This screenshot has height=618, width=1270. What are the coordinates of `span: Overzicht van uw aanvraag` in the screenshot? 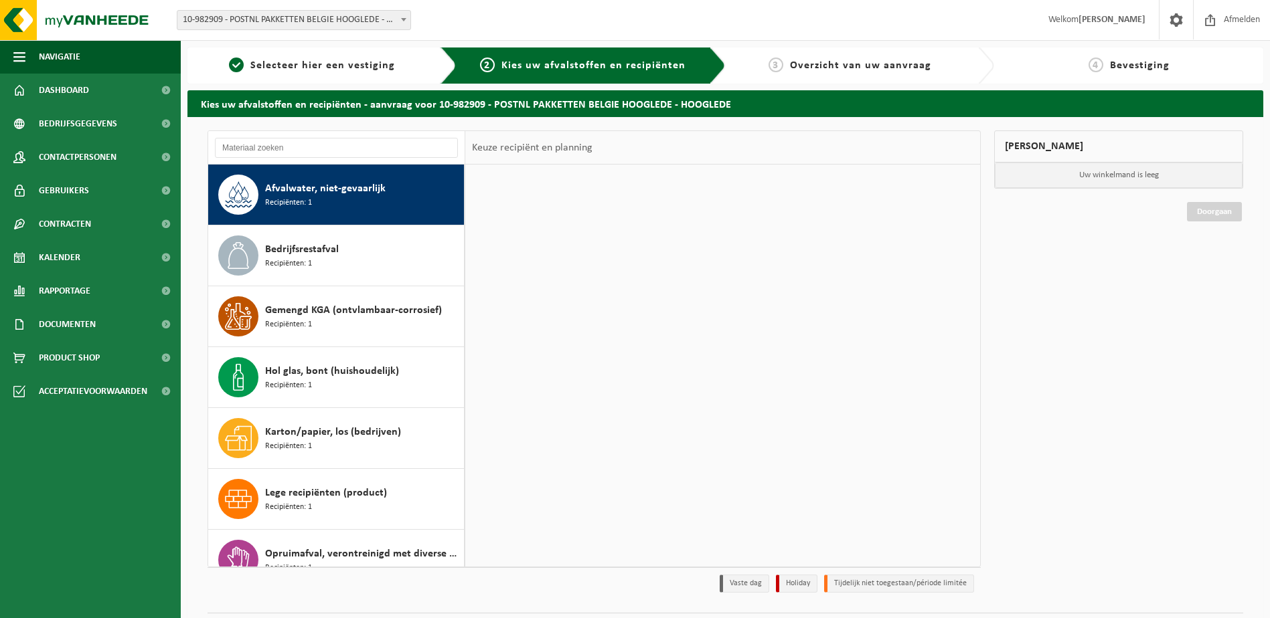 It's located at (860, 66).